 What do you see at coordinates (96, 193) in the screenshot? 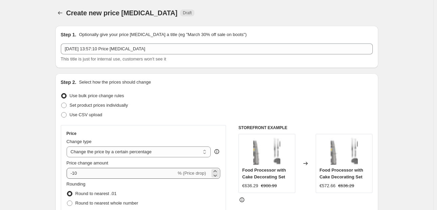
I see `span: Round to nearest .01` at bounding box center [96, 193].